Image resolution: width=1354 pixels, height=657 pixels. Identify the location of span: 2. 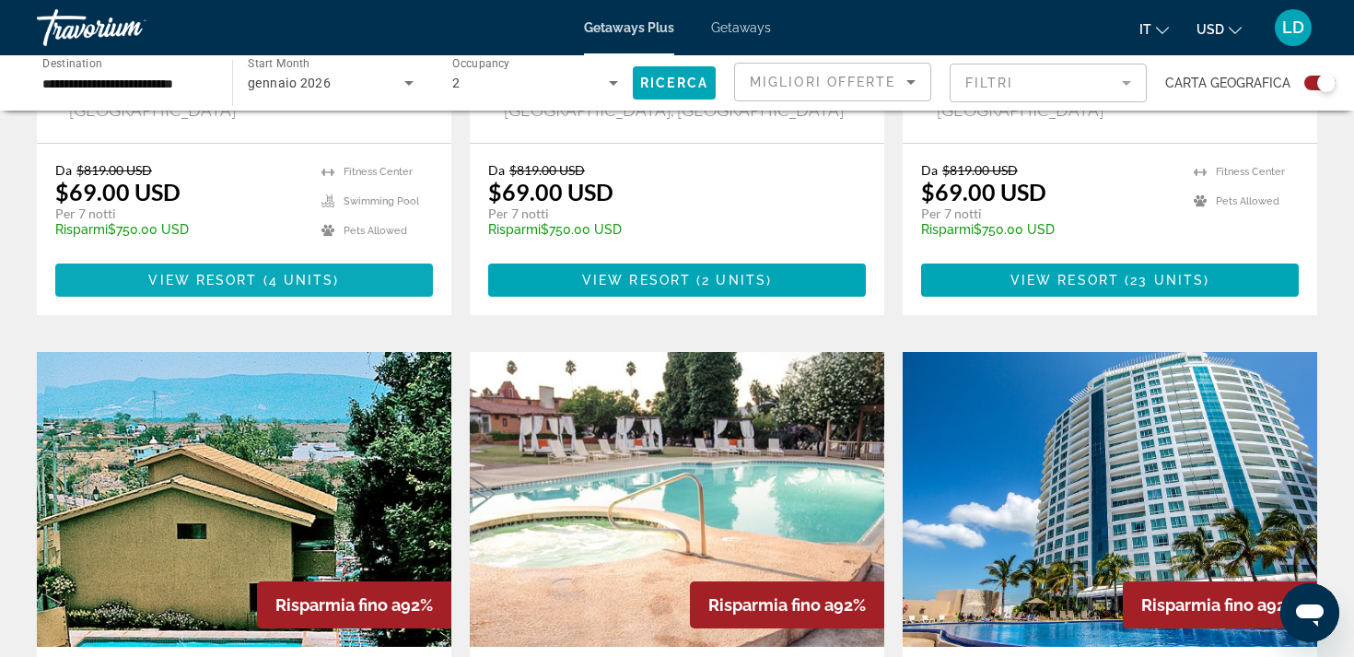
(456, 83).